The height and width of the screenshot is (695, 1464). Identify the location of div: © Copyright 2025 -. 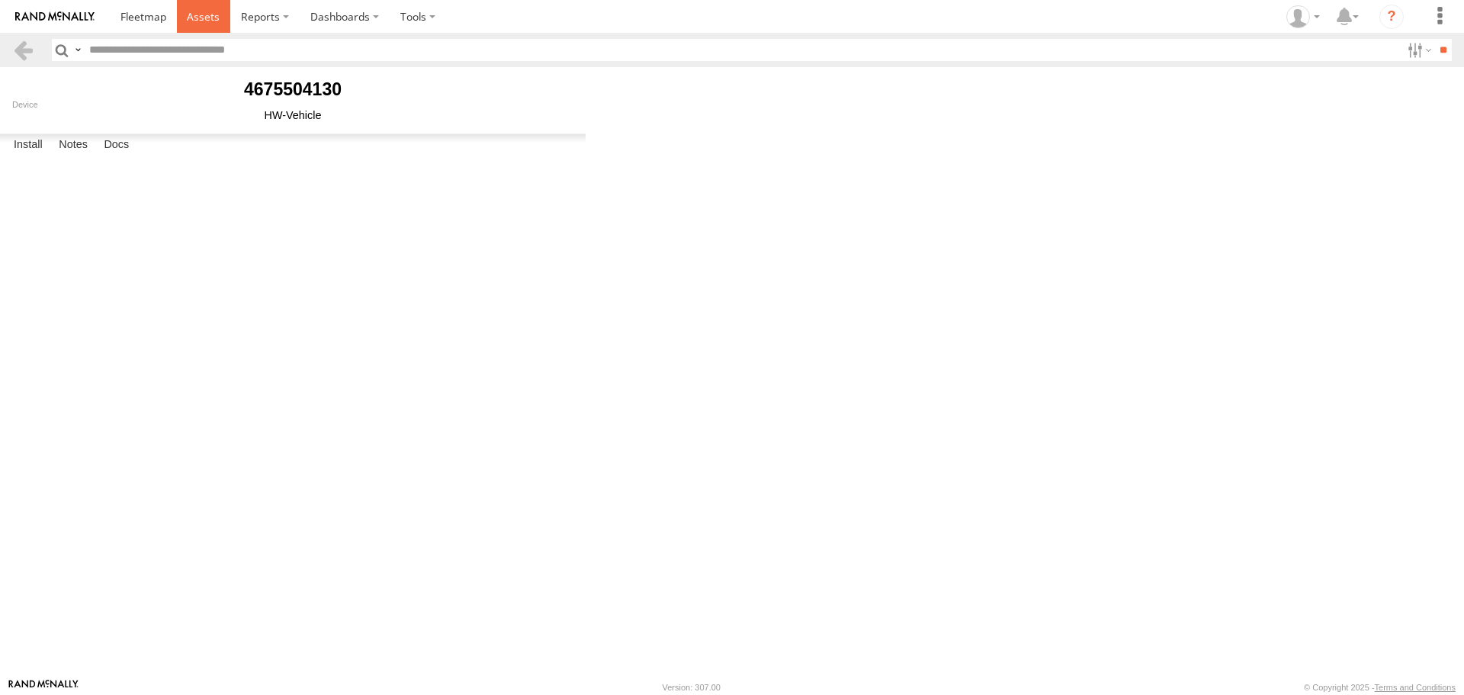
(1379, 687).